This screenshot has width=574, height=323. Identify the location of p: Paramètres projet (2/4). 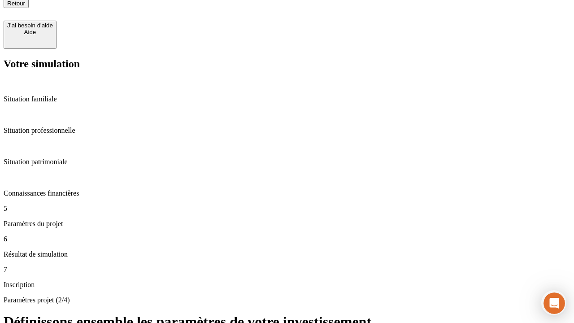
(287, 300).